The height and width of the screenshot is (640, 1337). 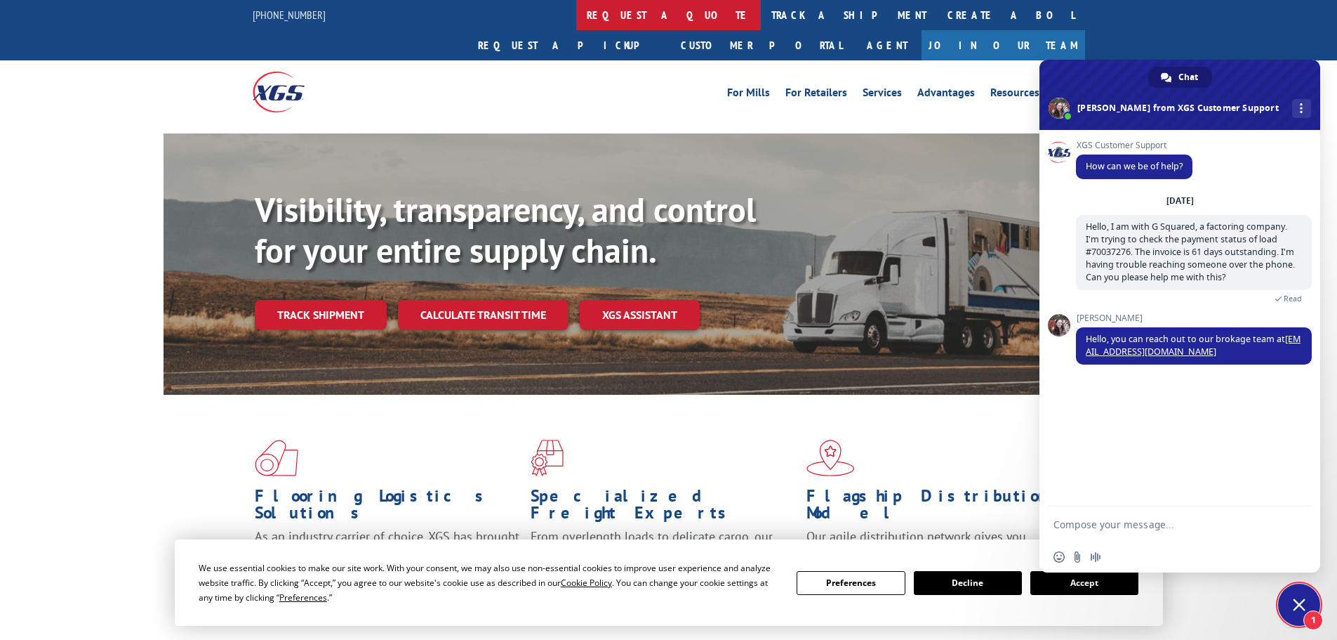 What do you see at coordinates (939, 508) in the screenshot?
I see `h1: Flagship Distribution Model` at bounding box center [939, 508].